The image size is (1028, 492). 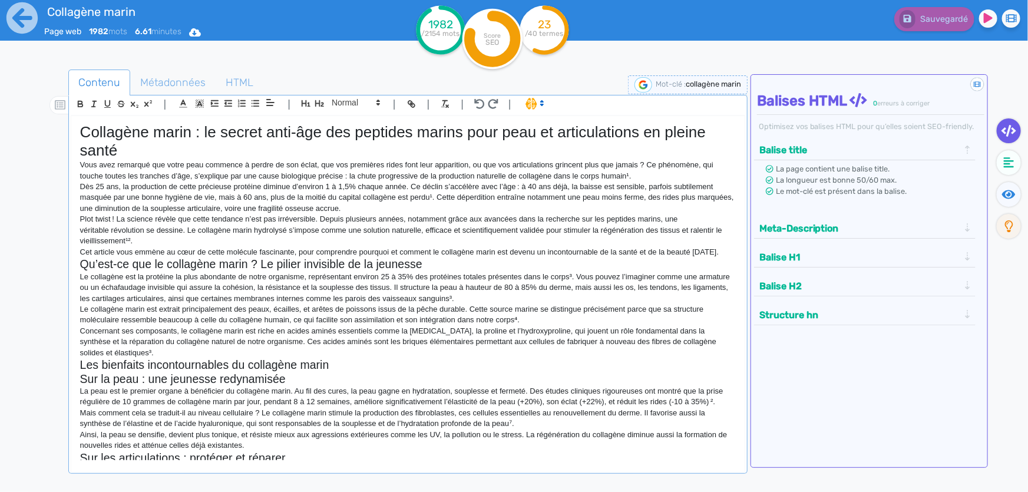 What do you see at coordinates (544, 34) in the screenshot?
I see `tspan: /40 termes` at bounding box center [544, 34].